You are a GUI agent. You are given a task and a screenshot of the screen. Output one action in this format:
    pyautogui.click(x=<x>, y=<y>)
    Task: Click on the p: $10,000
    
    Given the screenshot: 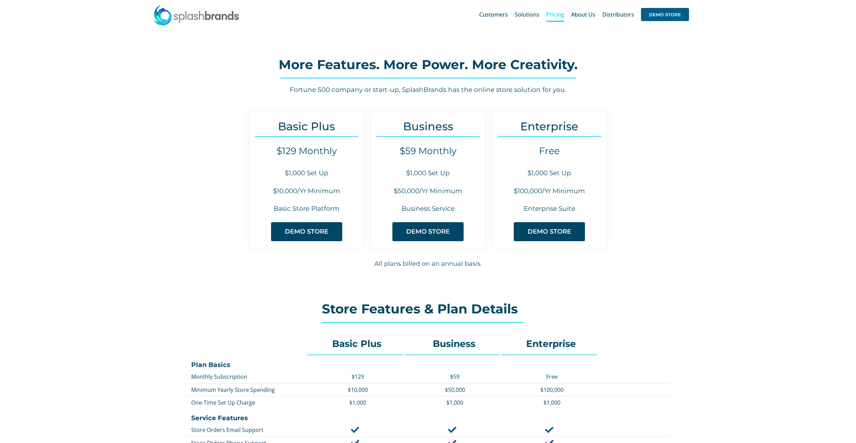 What is the action you would take?
    pyautogui.click(x=357, y=390)
    